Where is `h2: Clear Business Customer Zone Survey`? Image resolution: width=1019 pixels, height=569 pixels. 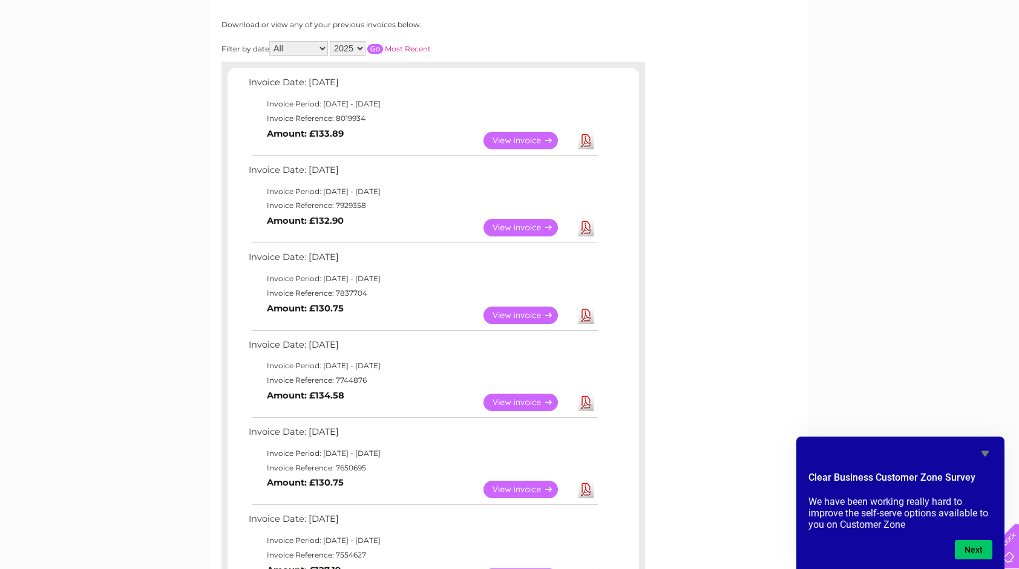 h2: Clear Business Customer Zone Survey is located at coordinates (900, 481).